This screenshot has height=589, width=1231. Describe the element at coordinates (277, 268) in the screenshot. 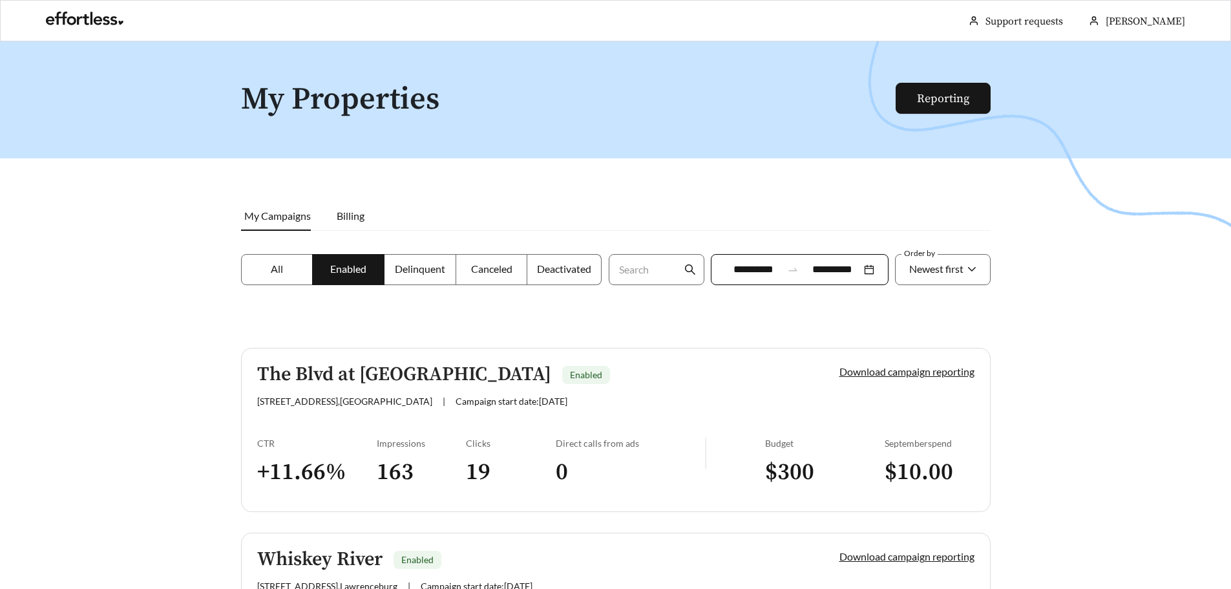

I see `span: All` at that location.